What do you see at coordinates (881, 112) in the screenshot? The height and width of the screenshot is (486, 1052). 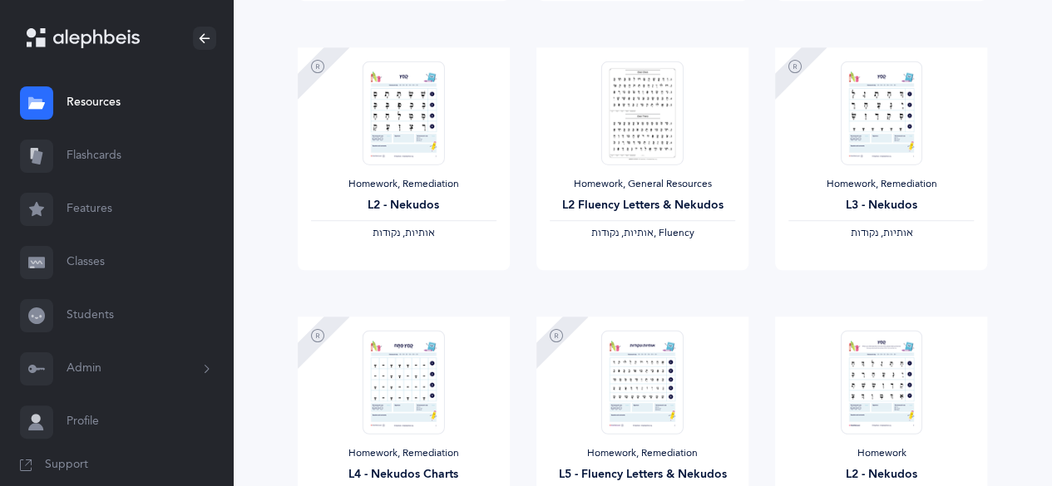 I see `img: RemediationHomework-L3-Nekudos-K_EN_thumbnail_1724337474.png` at bounding box center [881, 112].